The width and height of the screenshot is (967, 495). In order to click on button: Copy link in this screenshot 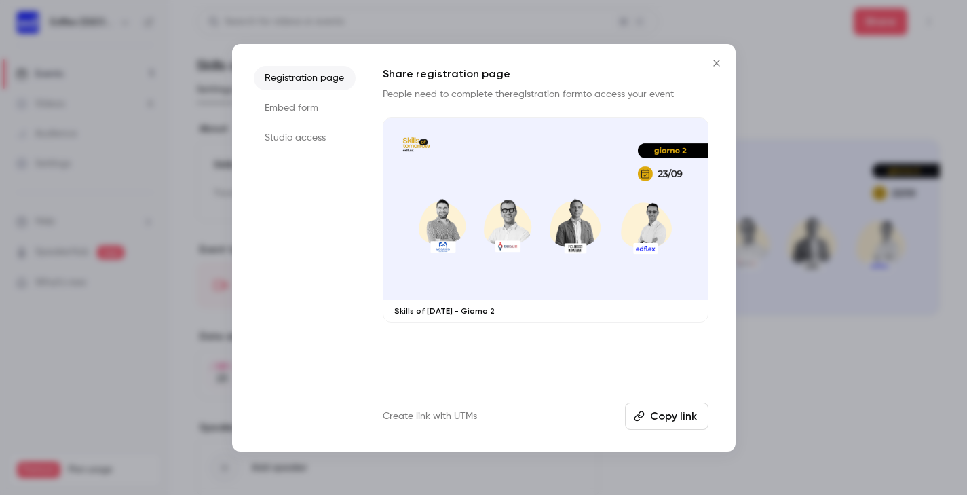, I will do `click(667, 416)`.